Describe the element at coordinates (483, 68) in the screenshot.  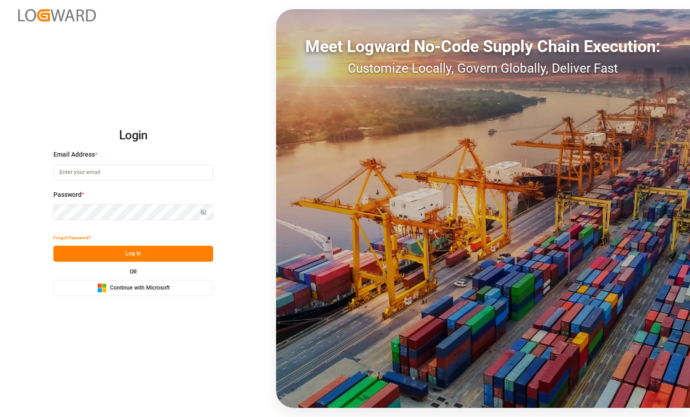
I see `div: Customize Locally, Govern Globally, Deliver Fast` at that location.